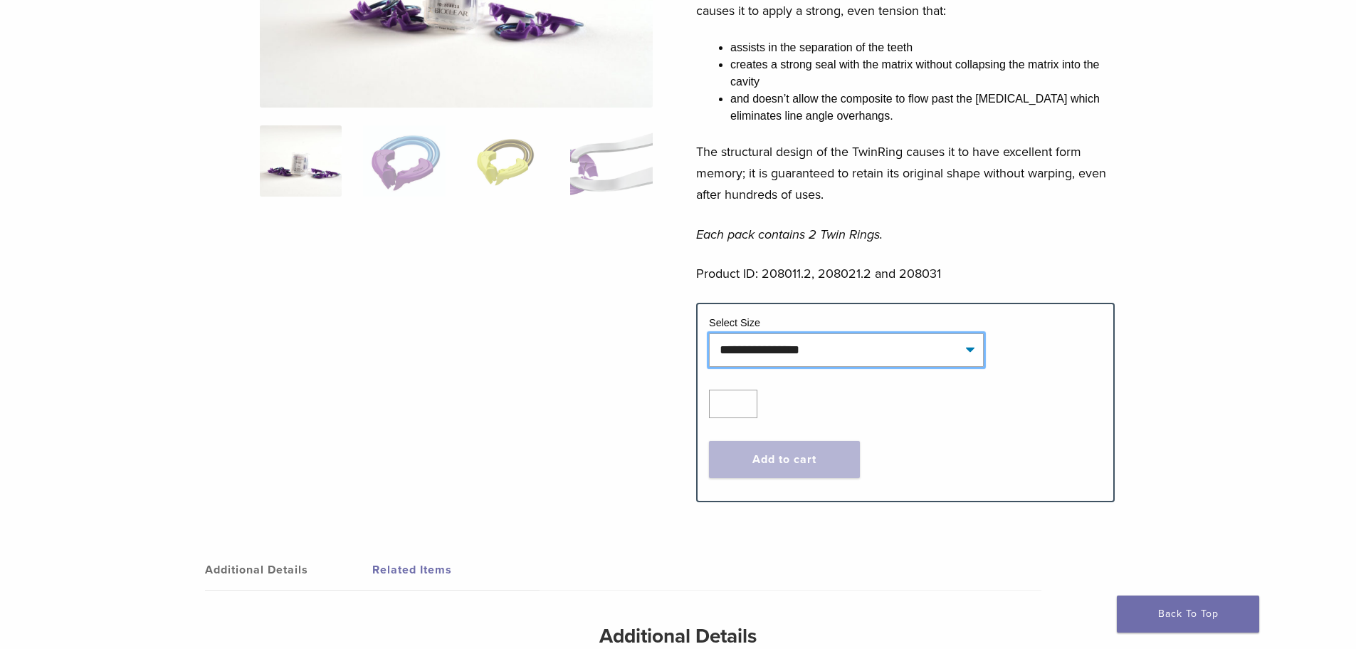  Describe the element at coordinates (923, 73) in the screenshot. I see `li: creates a strong seal with the matrix without collapsing the matrix into the cavity` at that location.